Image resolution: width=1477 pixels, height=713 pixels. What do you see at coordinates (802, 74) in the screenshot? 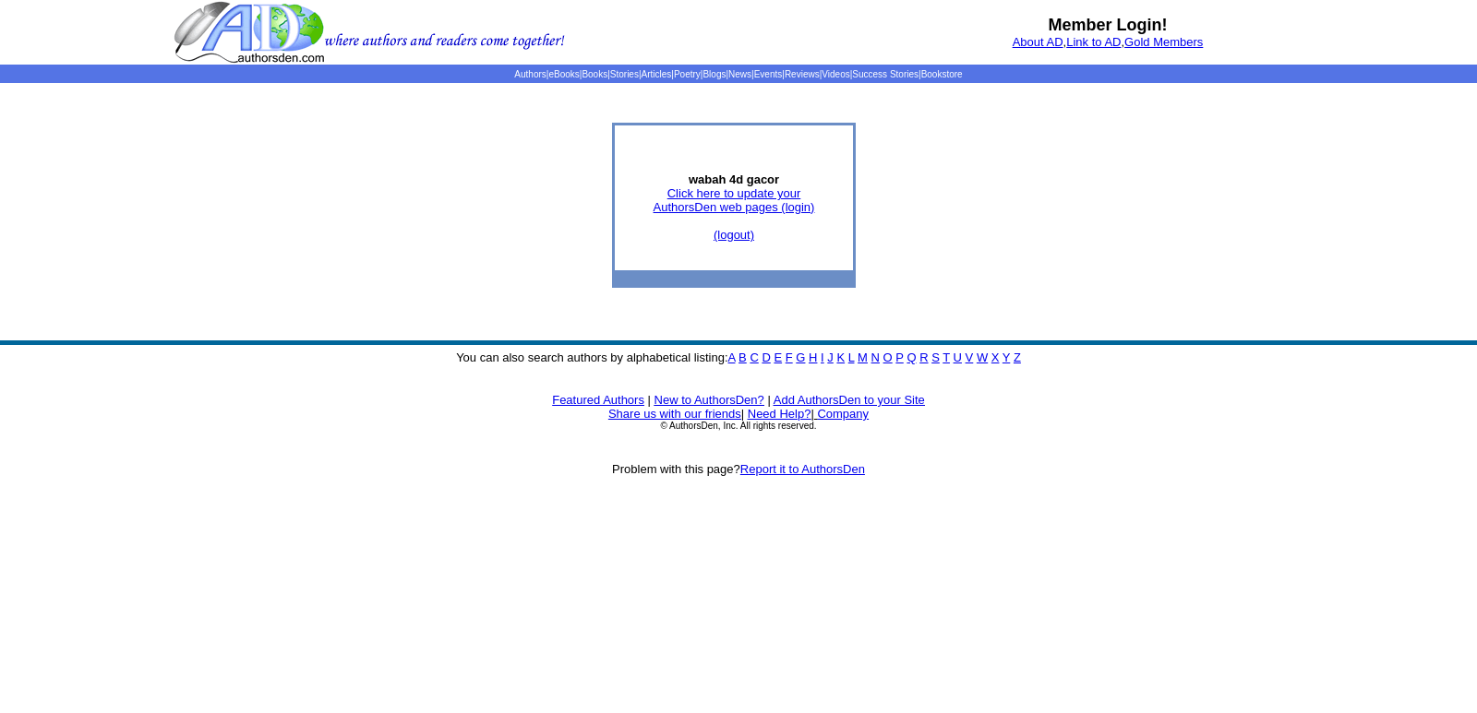
I see `a: Reviews` at bounding box center [802, 74].